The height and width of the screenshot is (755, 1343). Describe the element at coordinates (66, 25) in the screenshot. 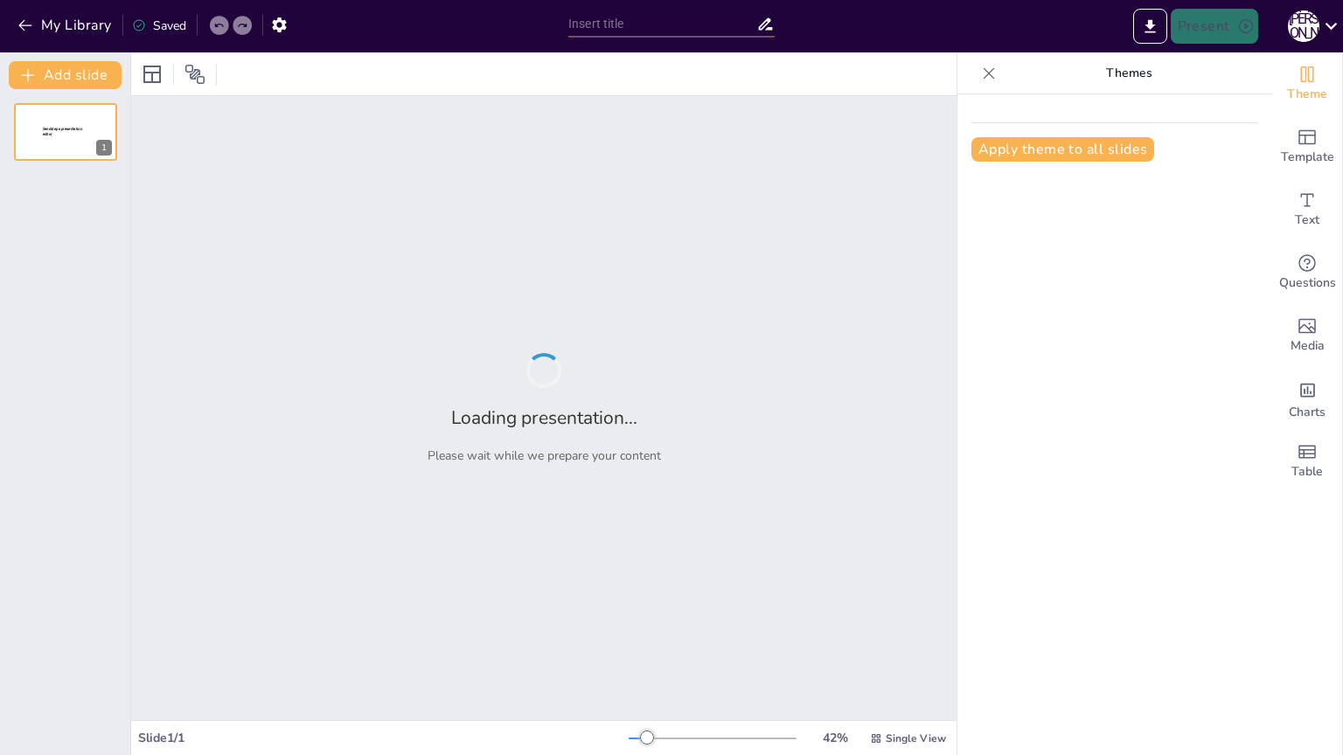

I see `button: My Library` at that location.